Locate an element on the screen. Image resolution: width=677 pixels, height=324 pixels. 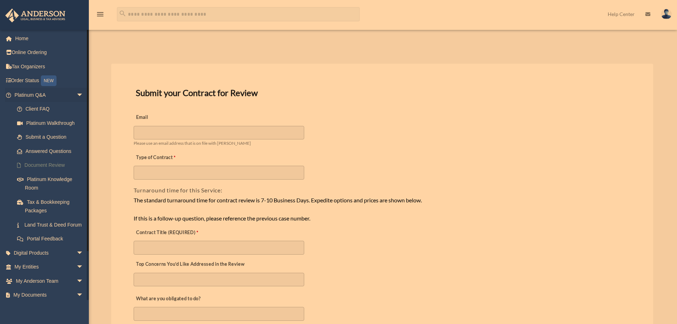
a: Online Ordering is located at coordinates (49, 53).